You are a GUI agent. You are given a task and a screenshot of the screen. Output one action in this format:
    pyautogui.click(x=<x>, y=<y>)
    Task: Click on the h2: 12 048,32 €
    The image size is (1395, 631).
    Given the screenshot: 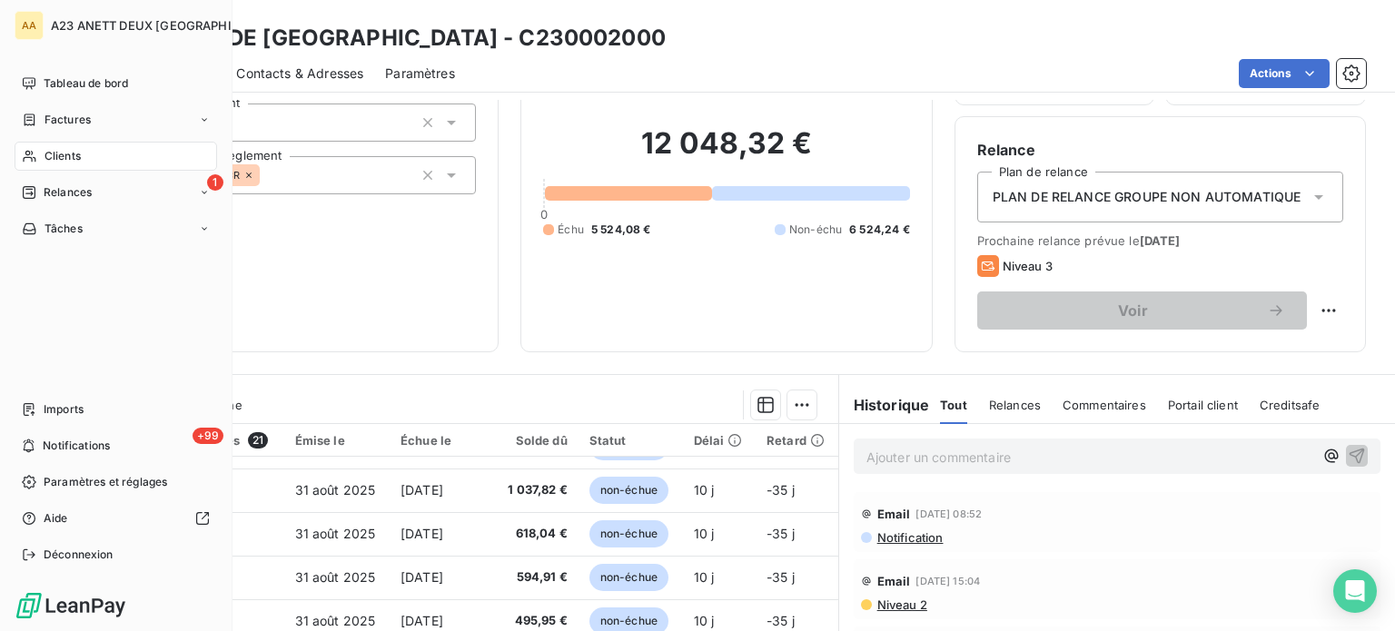 What is the action you would take?
    pyautogui.click(x=726, y=153)
    